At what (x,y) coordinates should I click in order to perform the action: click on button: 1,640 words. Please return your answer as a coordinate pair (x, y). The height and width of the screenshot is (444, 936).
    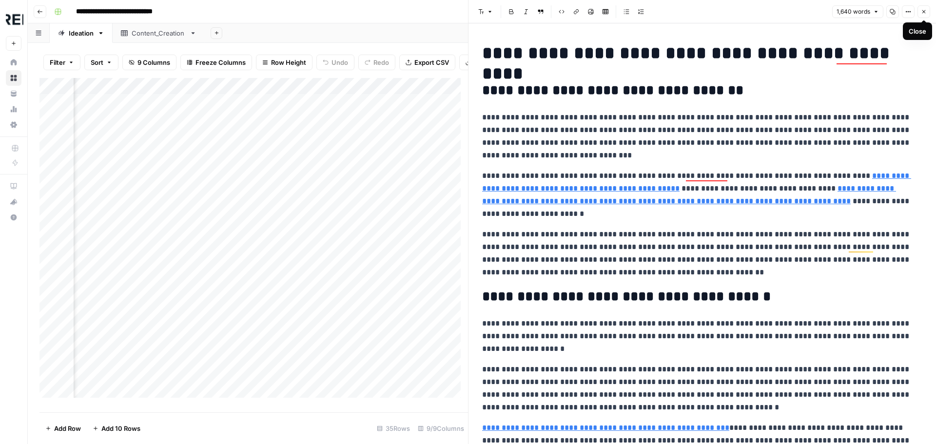
    Looking at the image, I should click on (858, 12).